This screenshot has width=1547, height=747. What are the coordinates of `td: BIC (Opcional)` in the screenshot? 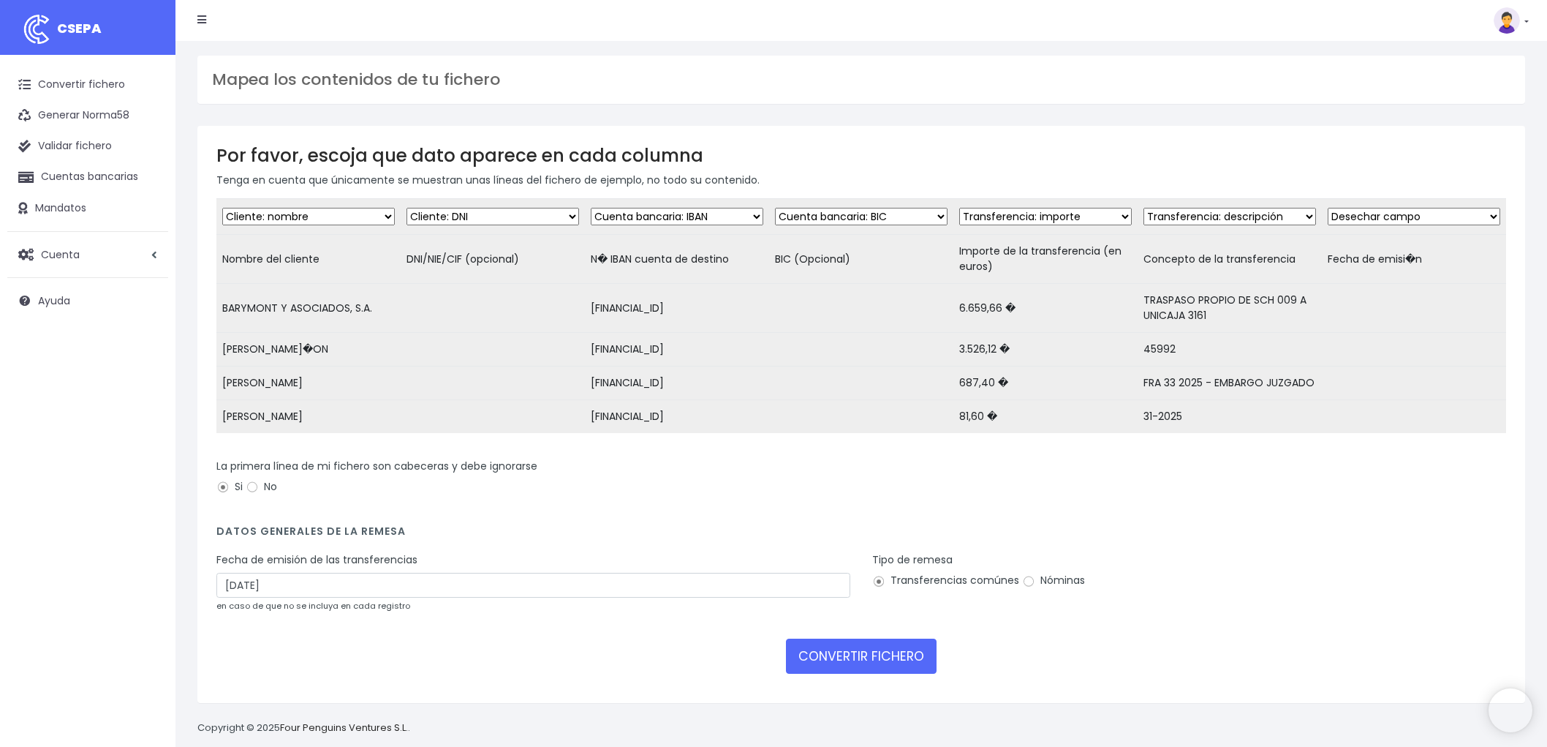 It's located at (861, 259).